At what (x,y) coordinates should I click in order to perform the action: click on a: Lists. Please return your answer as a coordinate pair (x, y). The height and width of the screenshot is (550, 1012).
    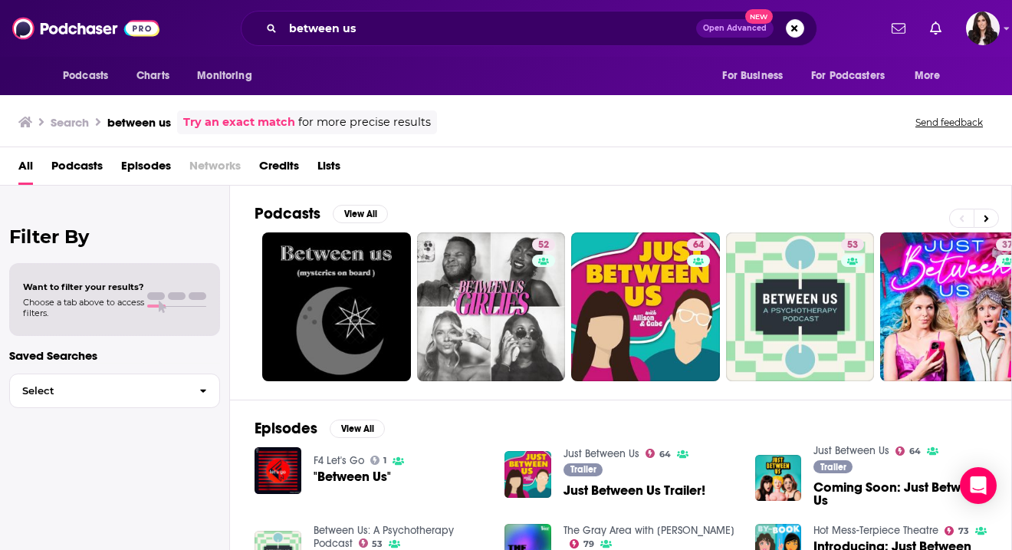
    Looking at the image, I should click on (329, 169).